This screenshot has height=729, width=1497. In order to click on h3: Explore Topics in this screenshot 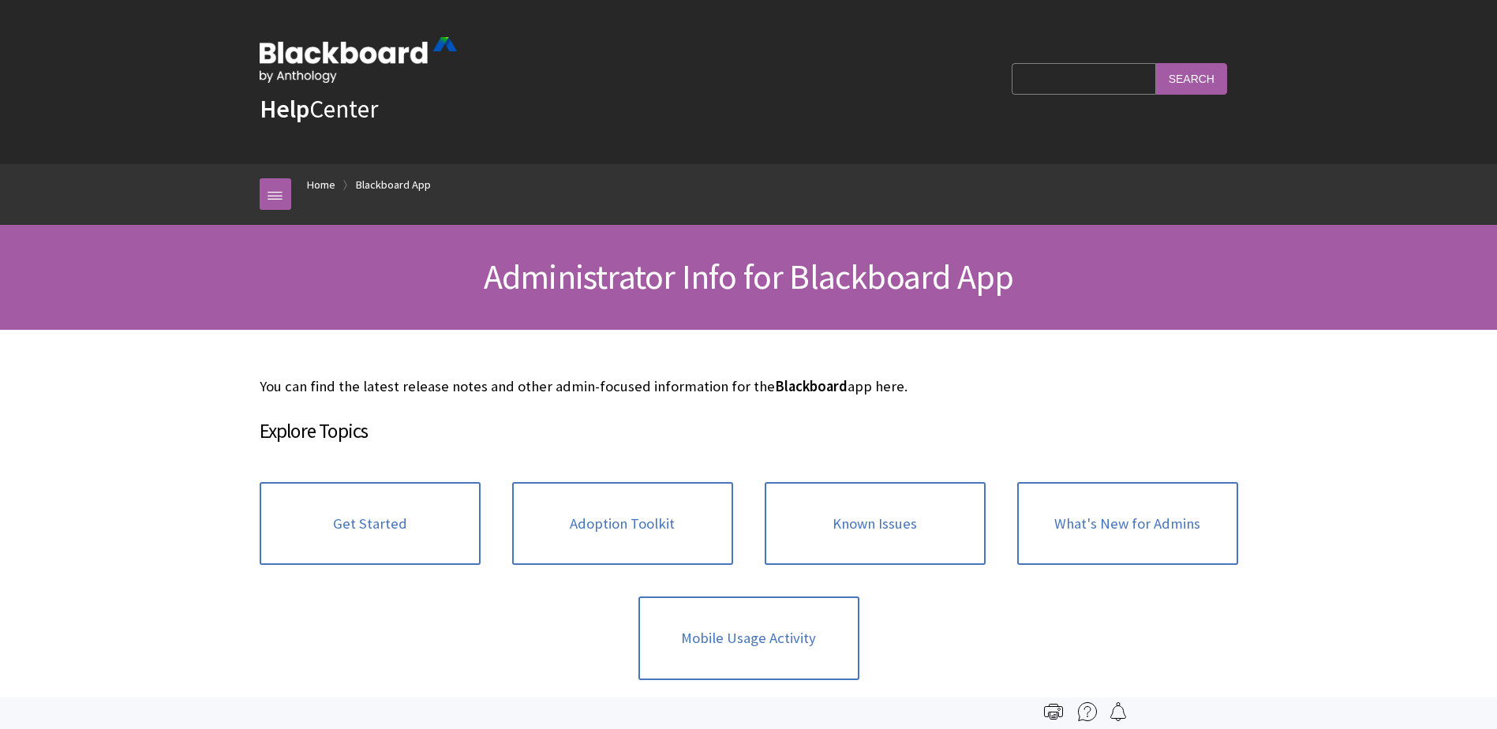, I will do `click(749, 432)`.